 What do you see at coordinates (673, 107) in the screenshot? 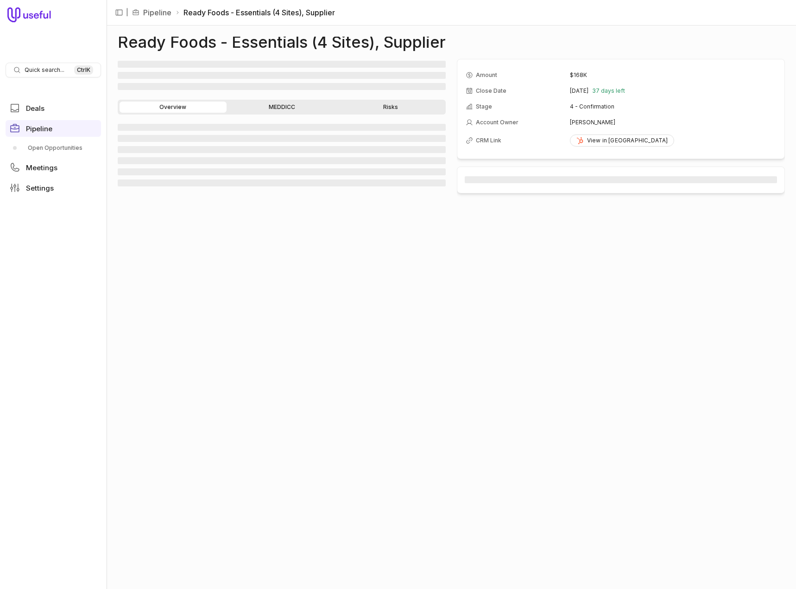
I see `td: 4 - Confirmation` at bounding box center [673, 107].